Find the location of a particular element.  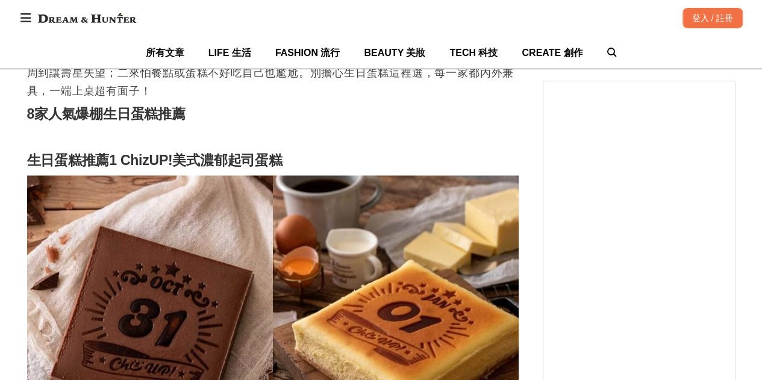

p: 幫壽星慶祝生日不僅要找好吃的 ，還要準備生日蛋糕，細節真的蠻令人傷腦筋！一來怕準備不周到讓壽星失望；二來怕餐點或蛋糕不好吃自己也尷尬。別擔心生日蛋糕這裡選，每一家都內外兼具，一端上桌超有面子！ is located at coordinates (273, 73).